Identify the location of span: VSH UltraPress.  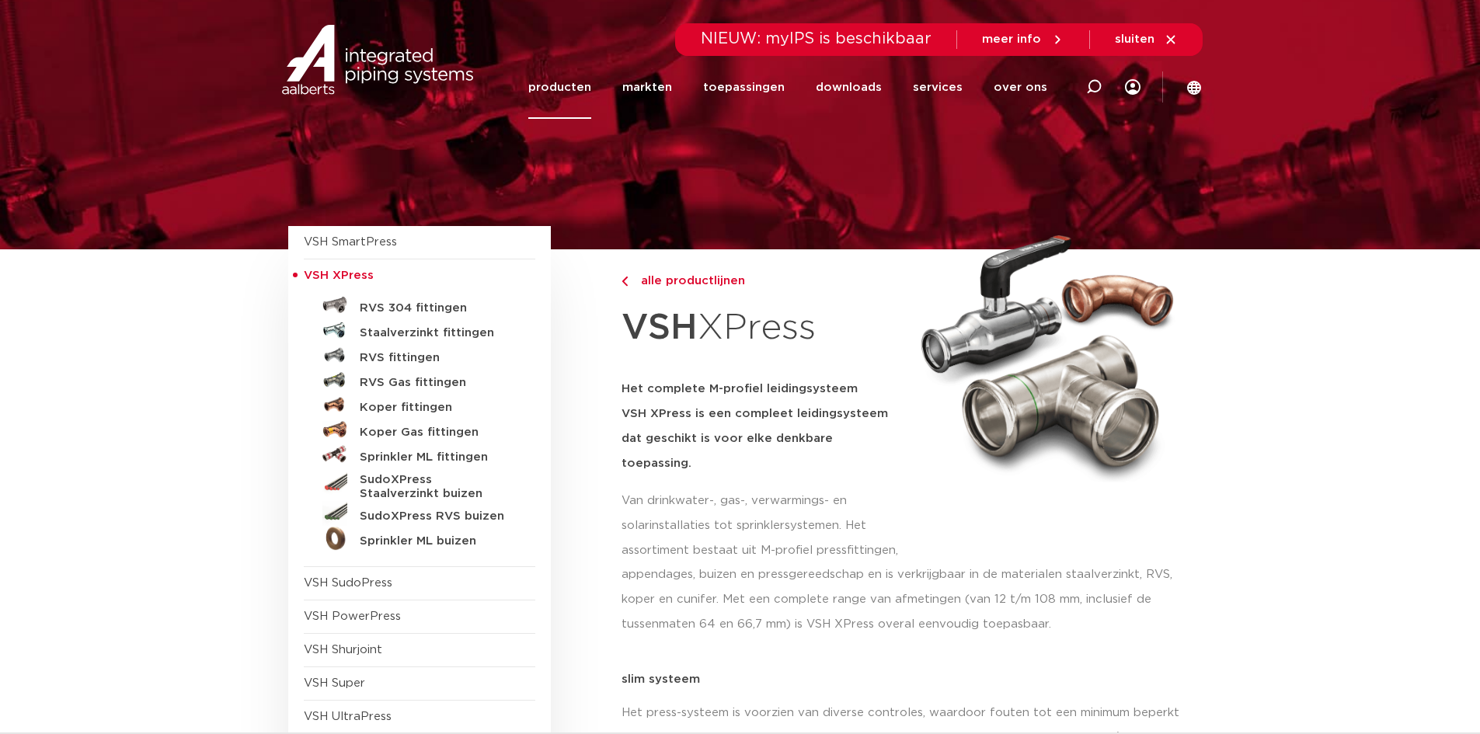
(347, 716).